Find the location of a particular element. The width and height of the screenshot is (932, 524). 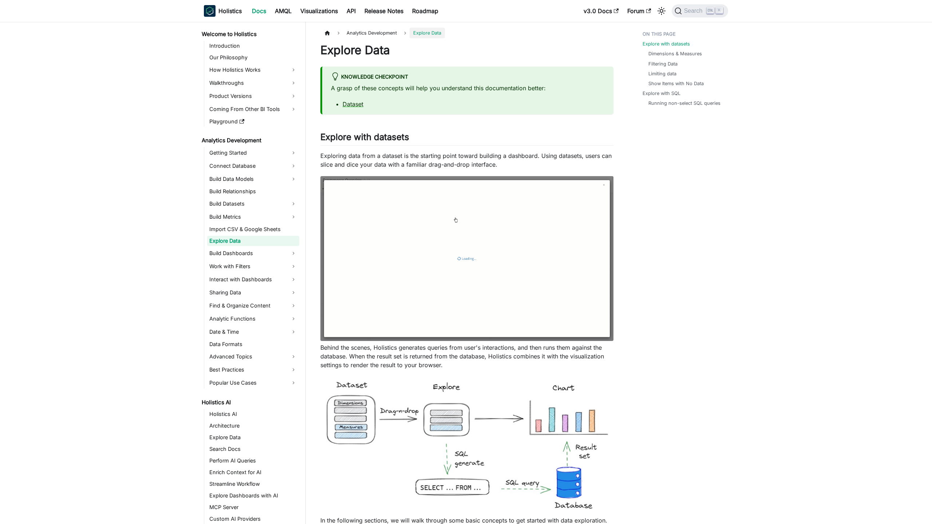

a: Product Versions is located at coordinates (253, 96).